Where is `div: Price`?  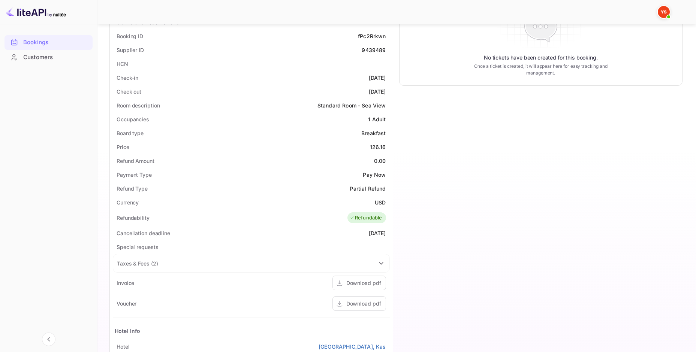 div: Price is located at coordinates (123, 147).